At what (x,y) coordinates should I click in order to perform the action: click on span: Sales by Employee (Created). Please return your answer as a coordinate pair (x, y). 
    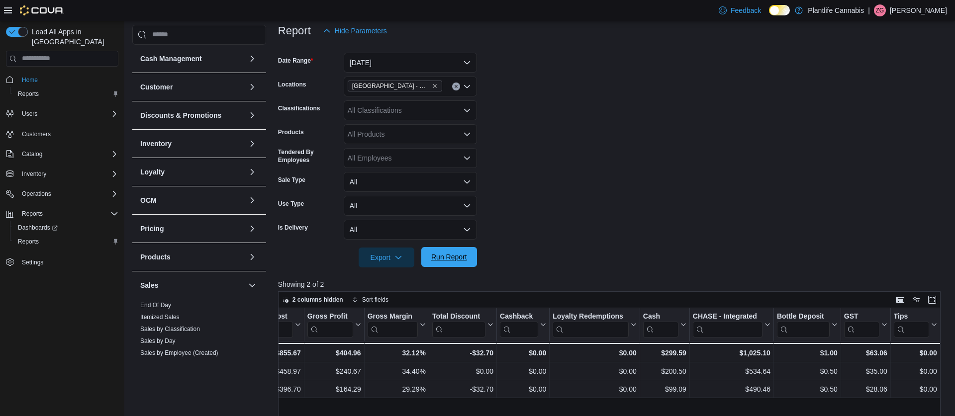
    Looking at the image, I should click on (179, 353).